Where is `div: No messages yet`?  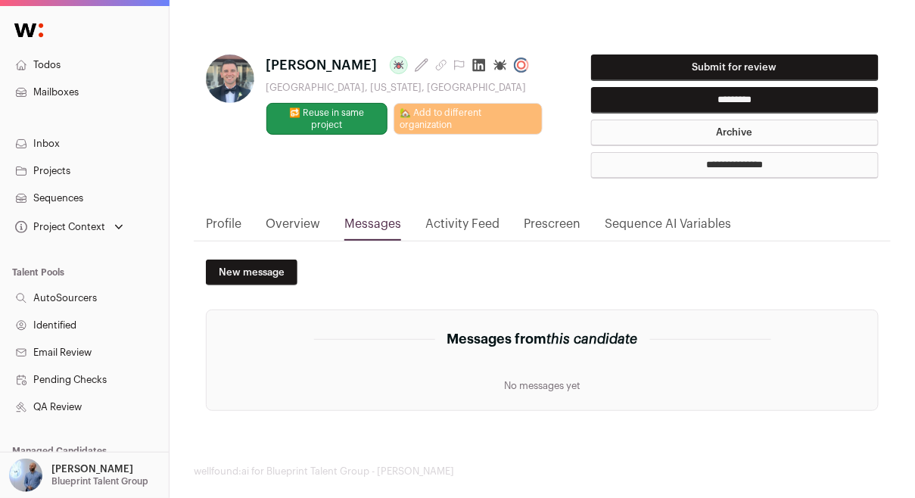
div: No messages yet is located at coordinates (542, 386).